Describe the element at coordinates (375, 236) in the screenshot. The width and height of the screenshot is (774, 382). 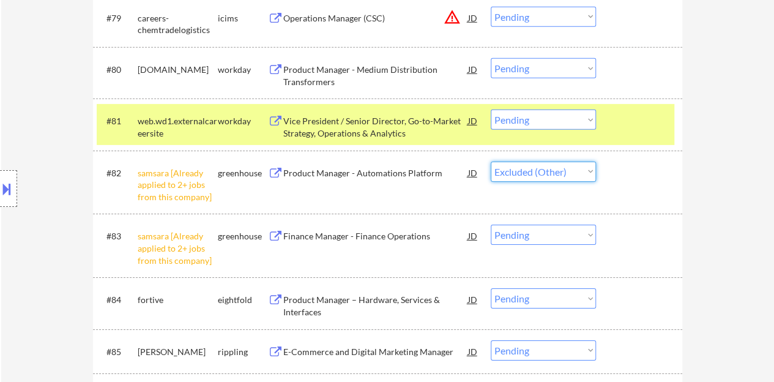
I see `div: Finance Manager - Finance Operations` at that location.